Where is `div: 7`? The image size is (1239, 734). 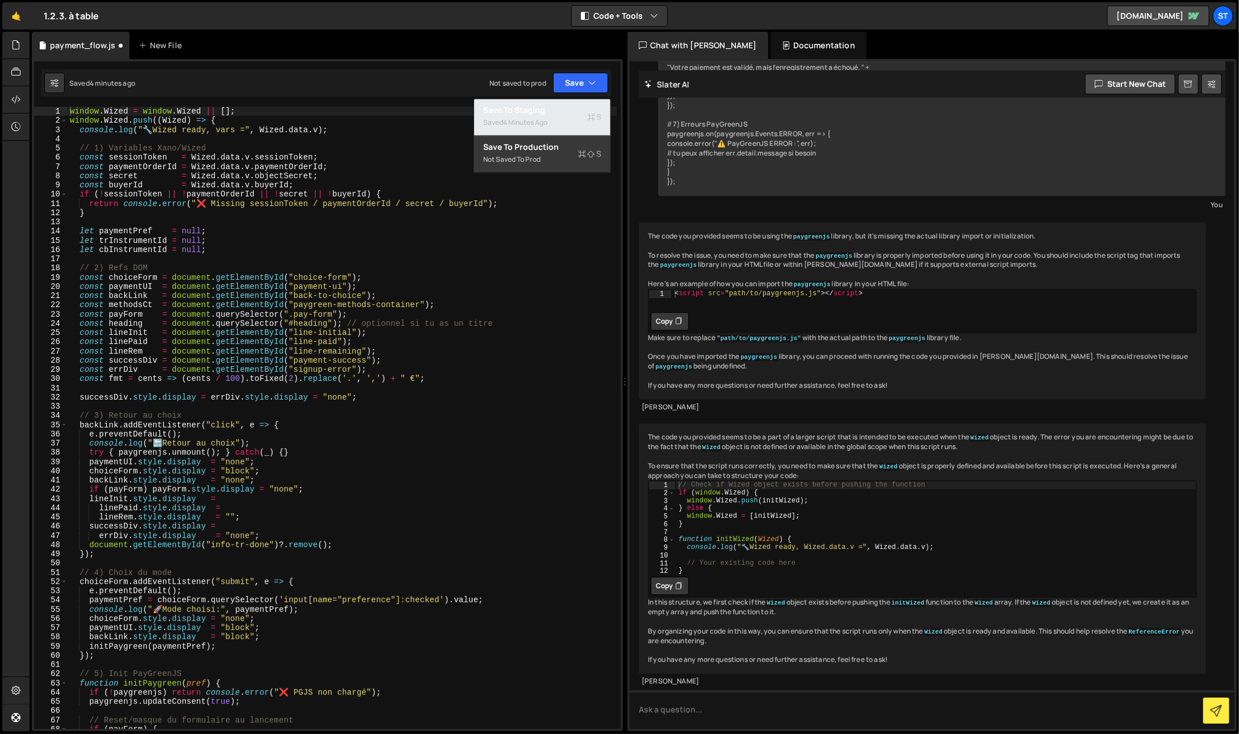 div: 7 is located at coordinates (662, 532).